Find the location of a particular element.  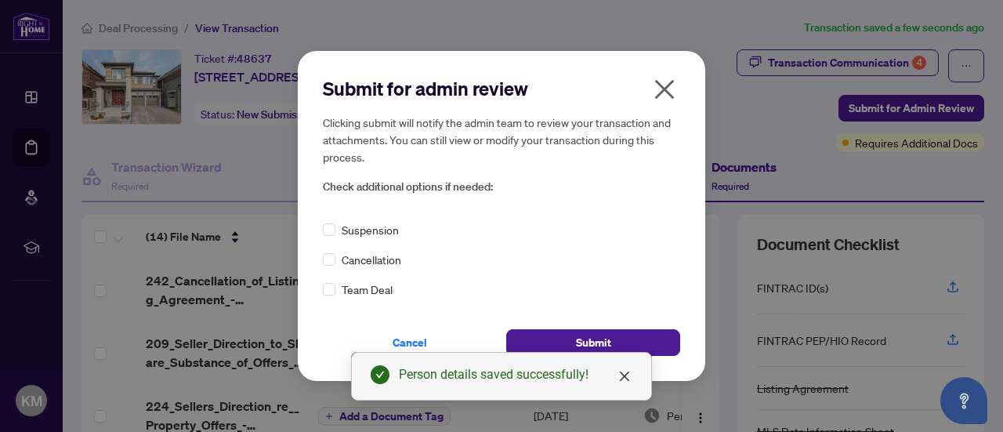

a: Close is located at coordinates (625, 376).